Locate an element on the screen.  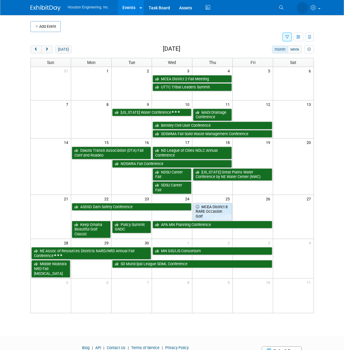
a: APA MN Planning Conference is located at coordinates (212, 224).